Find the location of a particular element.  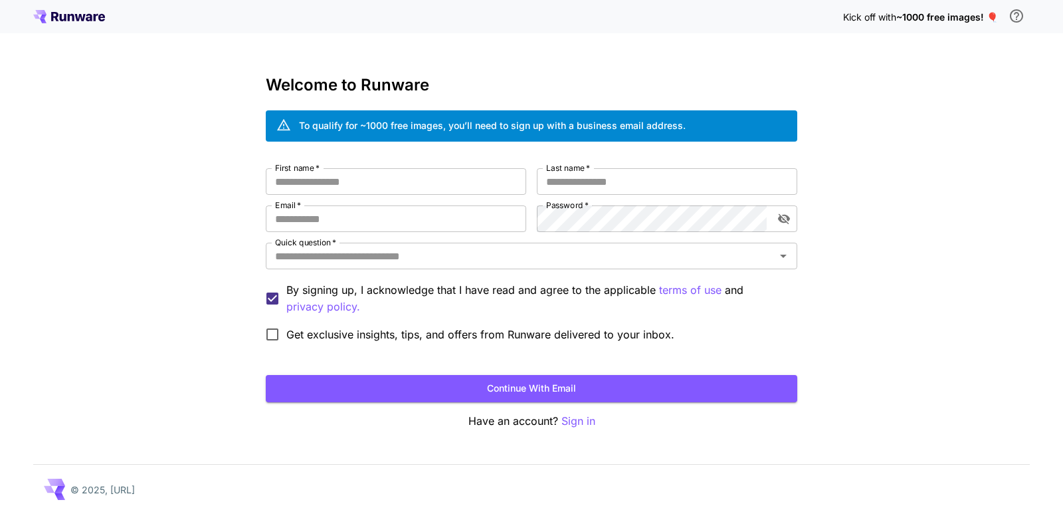

span: Kick off with is located at coordinates (870, 17).